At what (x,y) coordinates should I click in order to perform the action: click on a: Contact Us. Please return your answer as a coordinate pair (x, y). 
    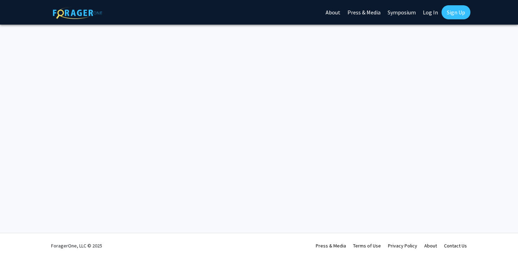
    Looking at the image, I should click on (455, 246).